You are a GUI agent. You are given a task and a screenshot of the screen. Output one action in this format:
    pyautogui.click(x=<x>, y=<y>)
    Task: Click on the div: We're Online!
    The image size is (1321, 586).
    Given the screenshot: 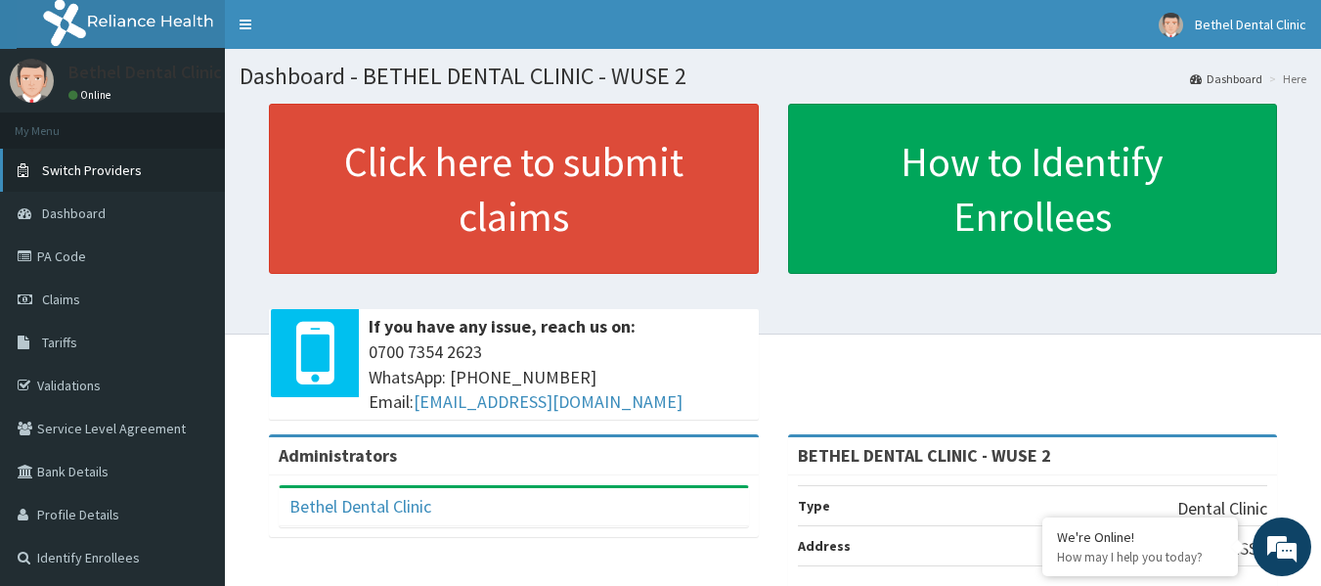 What is the action you would take?
    pyautogui.click(x=1140, y=537)
    